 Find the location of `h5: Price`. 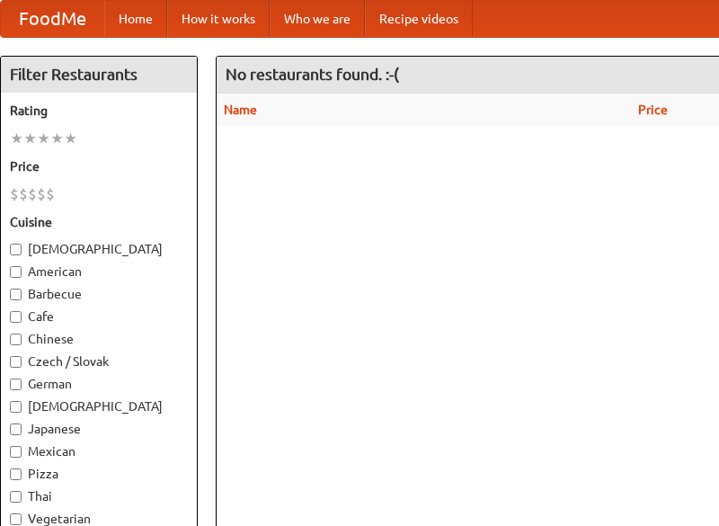

h5: Price is located at coordinates (99, 166).